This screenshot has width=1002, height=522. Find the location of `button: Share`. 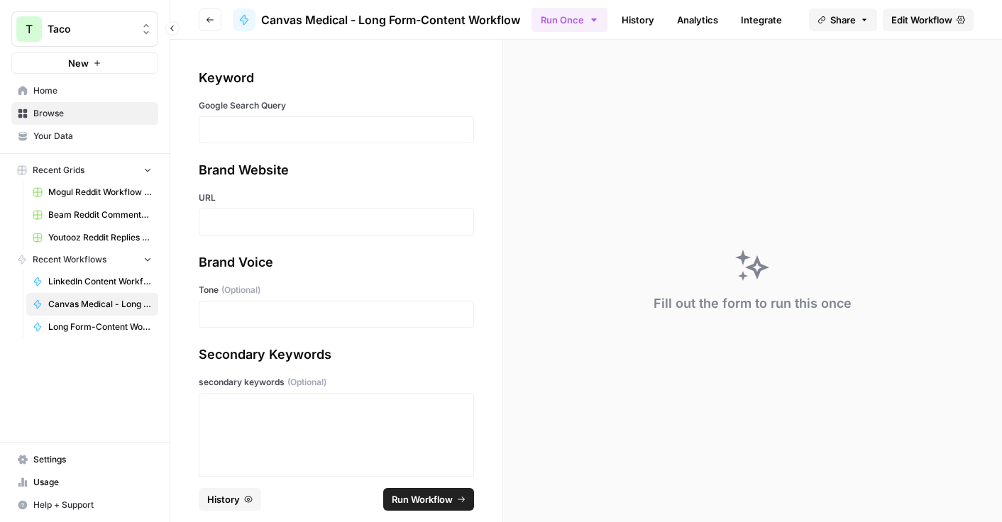

button: Share is located at coordinates (843, 20).